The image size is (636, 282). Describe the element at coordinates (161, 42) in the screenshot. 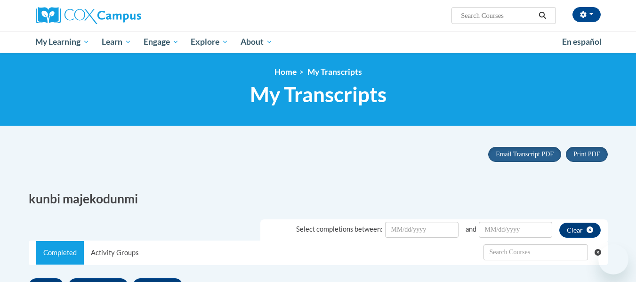

I see `a: Engage` at that location.